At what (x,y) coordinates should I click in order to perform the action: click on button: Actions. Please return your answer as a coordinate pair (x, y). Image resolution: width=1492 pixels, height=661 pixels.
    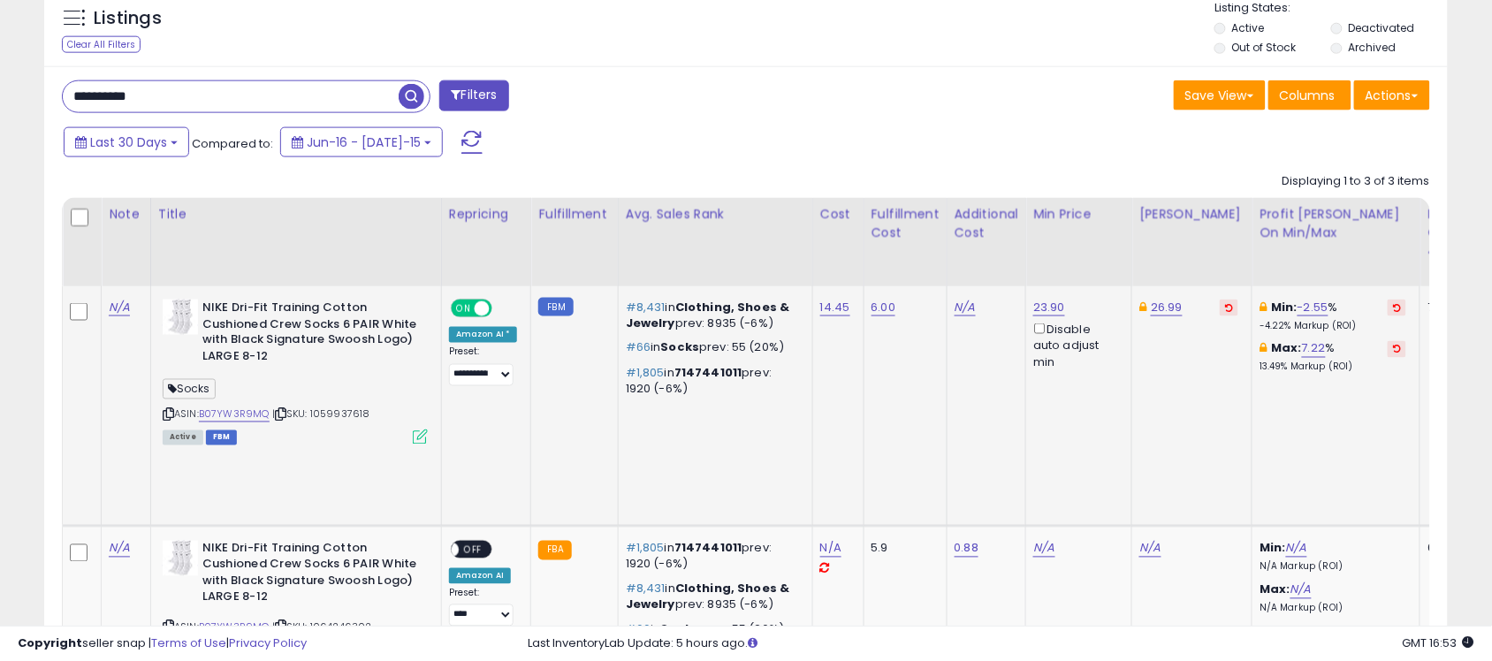
    Looking at the image, I should click on (1392, 95).